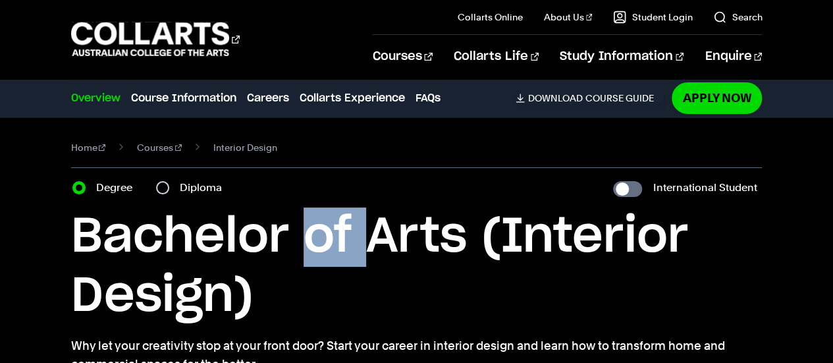 The width and height of the screenshot is (833, 363). What do you see at coordinates (738, 17) in the screenshot?
I see `a: Search` at bounding box center [738, 17].